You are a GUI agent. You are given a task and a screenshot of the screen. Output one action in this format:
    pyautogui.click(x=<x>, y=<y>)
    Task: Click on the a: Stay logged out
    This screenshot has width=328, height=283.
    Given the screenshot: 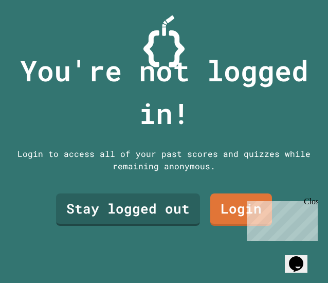 What is the action you would take?
    pyautogui.click(x=128, y=209)
    